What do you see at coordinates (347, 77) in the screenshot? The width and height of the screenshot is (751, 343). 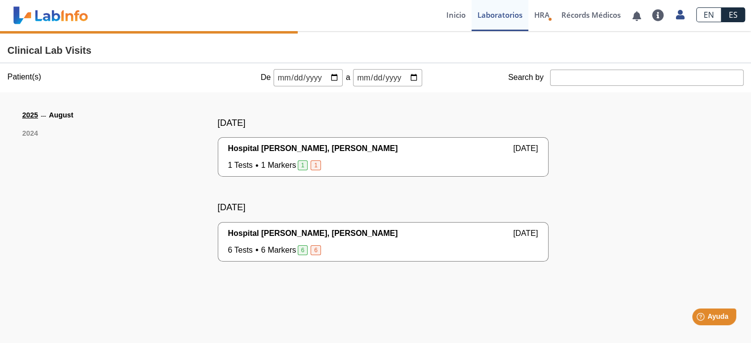 I see `span: a` at bounding box center [347, 77].